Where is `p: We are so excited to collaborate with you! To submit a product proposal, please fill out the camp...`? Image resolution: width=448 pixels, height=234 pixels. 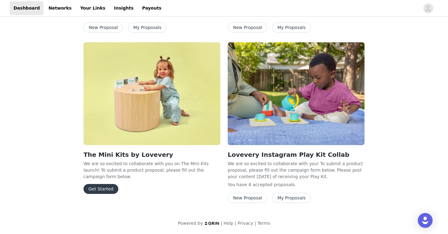 p: We are so excited to collaborate with you! To submit a product proposal, please fill out the camp... is located at coordinates (296, 170).